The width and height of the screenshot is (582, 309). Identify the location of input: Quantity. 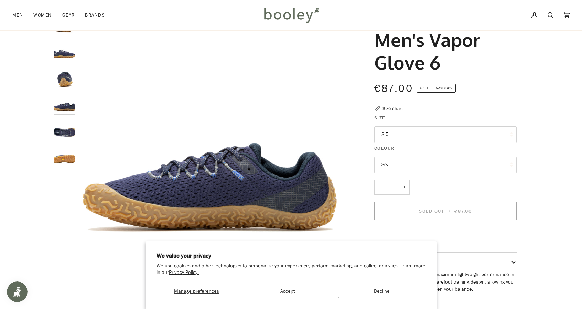
(392, 187).